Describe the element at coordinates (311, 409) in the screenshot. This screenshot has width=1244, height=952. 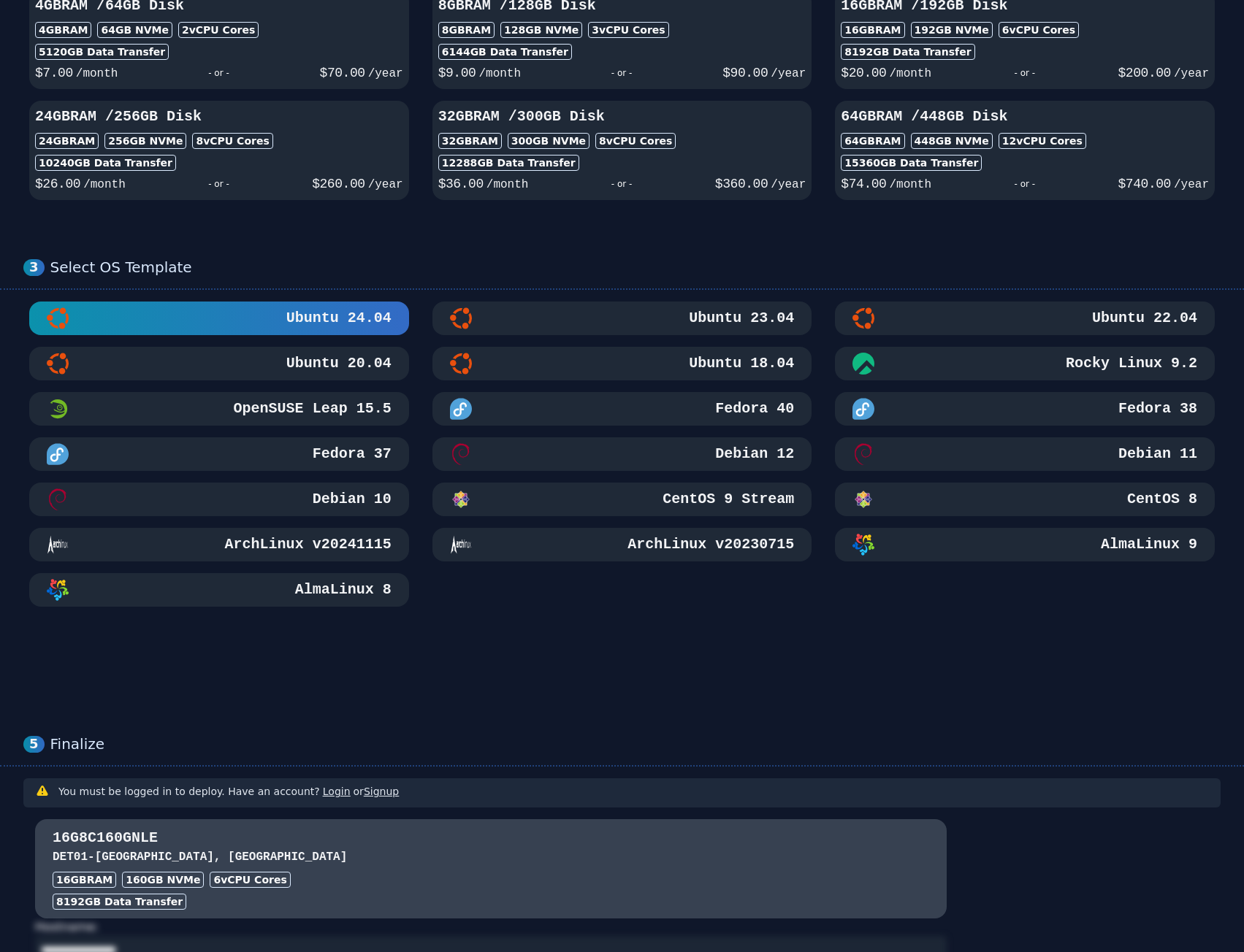
I see `h3: OpenSUSE Leap 15.5` at that location.